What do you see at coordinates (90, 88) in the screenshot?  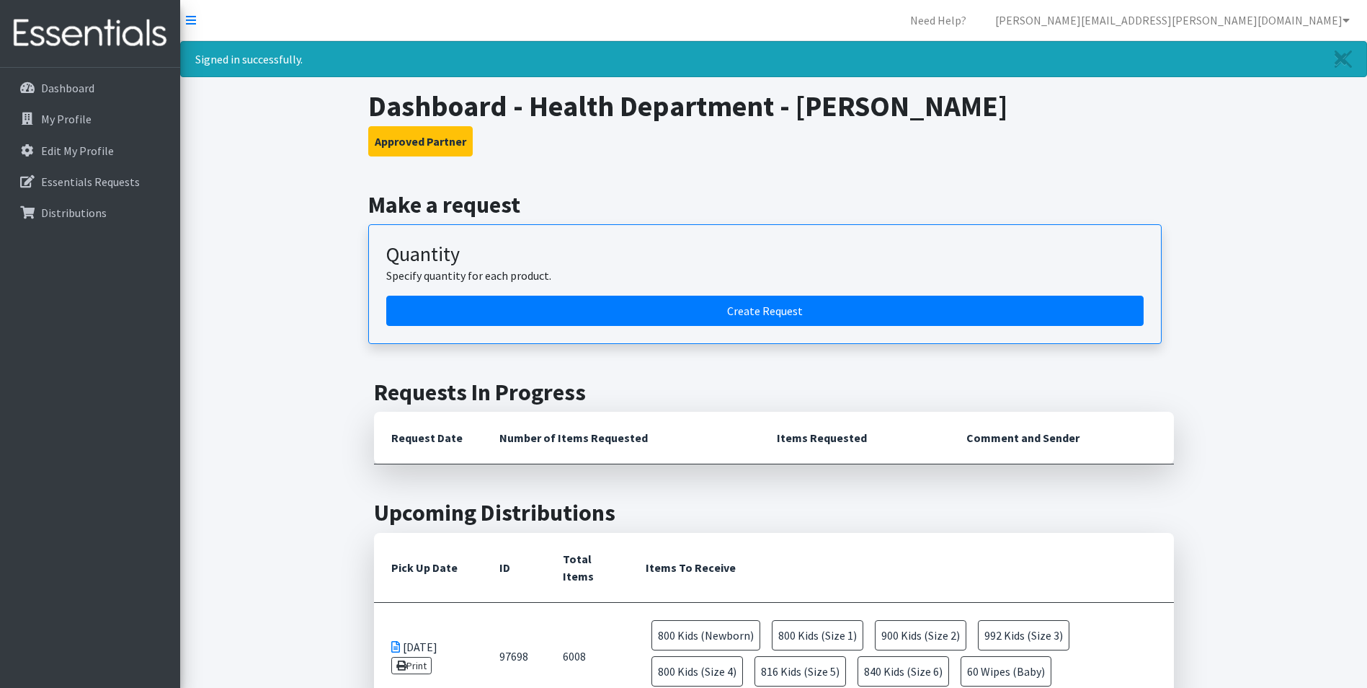 I see `a: Dashboard` at bounding box center [90, 88].